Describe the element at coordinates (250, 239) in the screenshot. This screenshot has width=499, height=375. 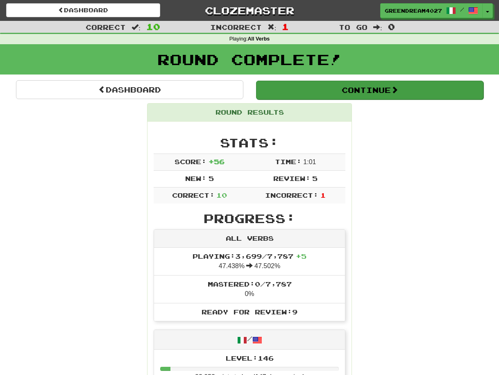
I see `div: All Verbs` at that location.